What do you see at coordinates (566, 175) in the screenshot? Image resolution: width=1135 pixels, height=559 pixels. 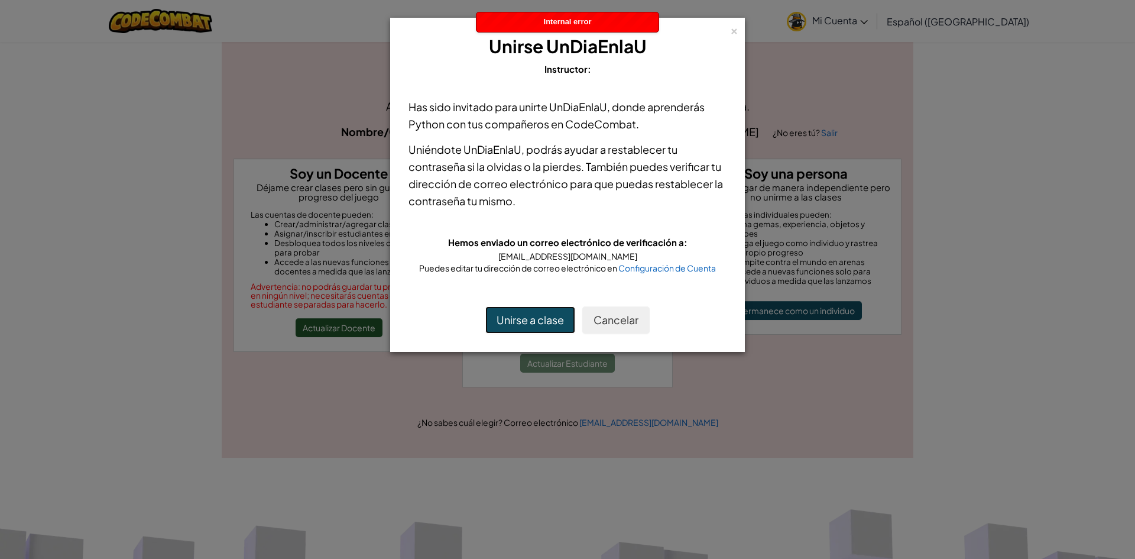 I see `span: podrás ayudar a restablecer tu contraseña si la olvidas o la pierdes. También puedes verificar tu...` at bounding box center [566, 175].